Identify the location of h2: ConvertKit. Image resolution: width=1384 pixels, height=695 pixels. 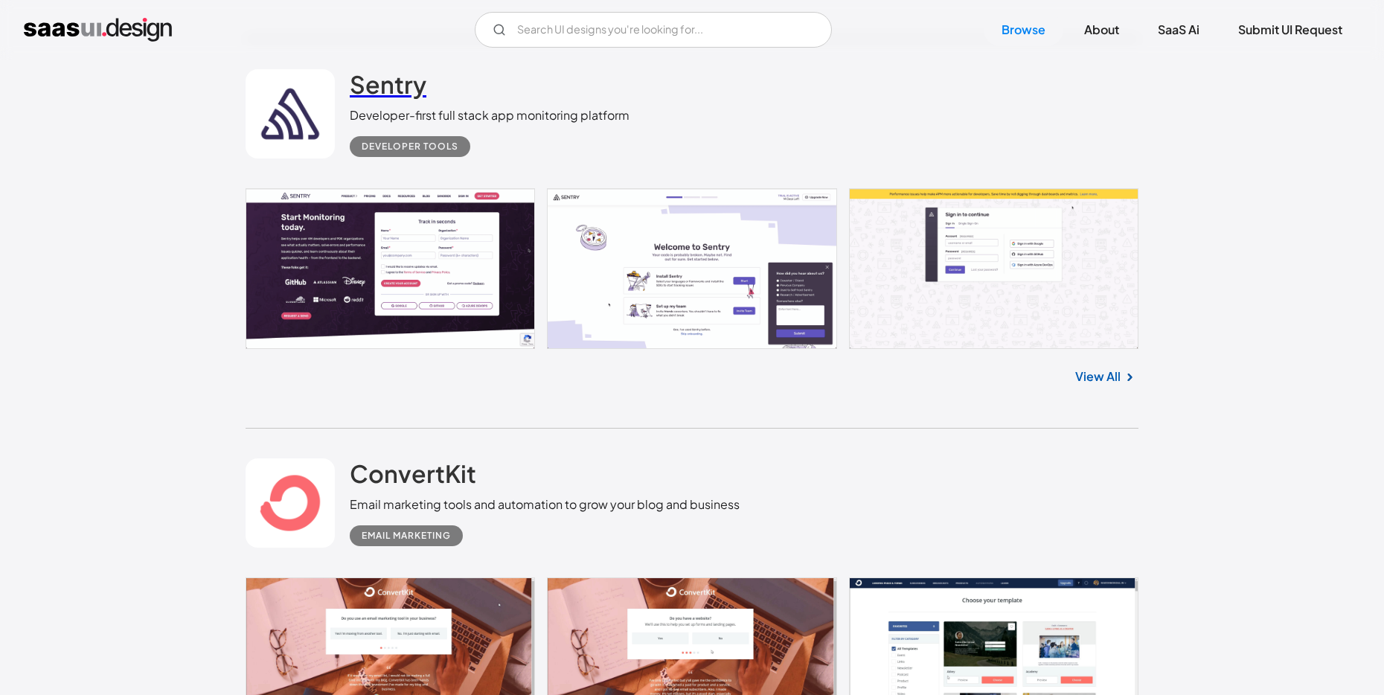
(413, 473).